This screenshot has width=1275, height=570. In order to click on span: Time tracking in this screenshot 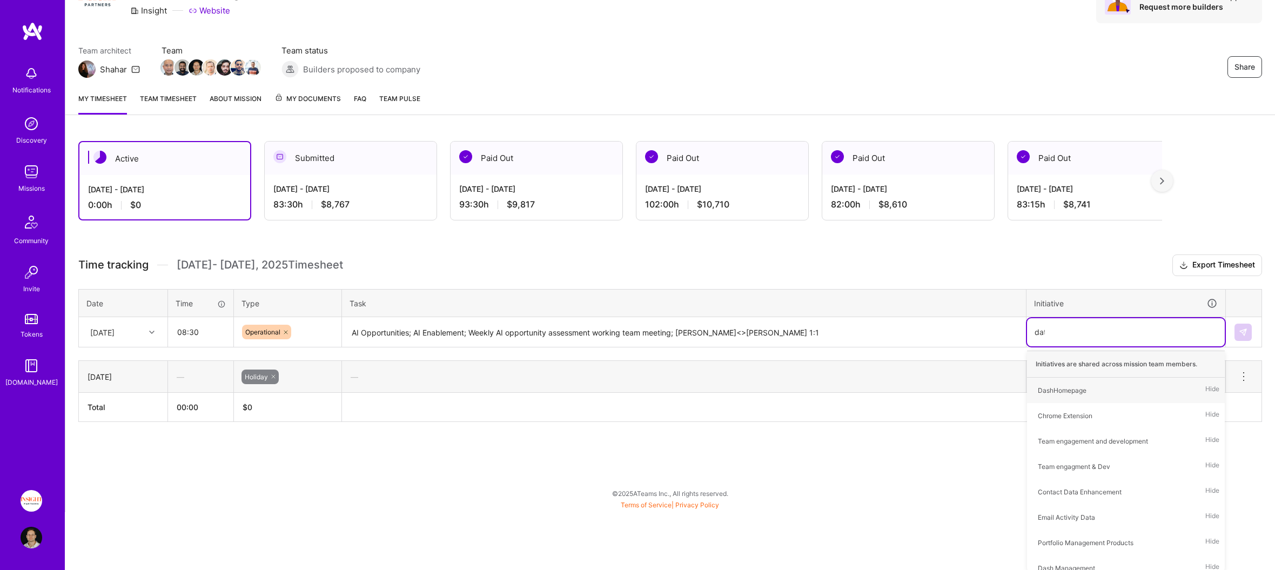, I will do `click(113, 265)`.